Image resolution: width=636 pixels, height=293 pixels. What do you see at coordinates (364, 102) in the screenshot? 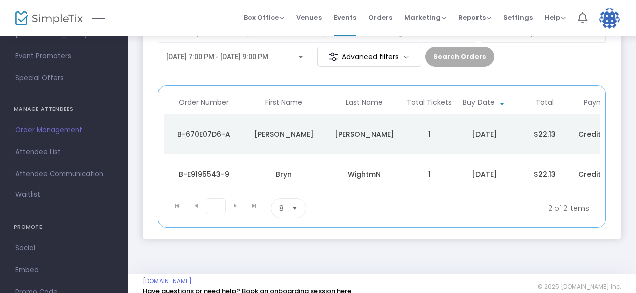
I see `span: Last Name` at bounding box center [364, 102].